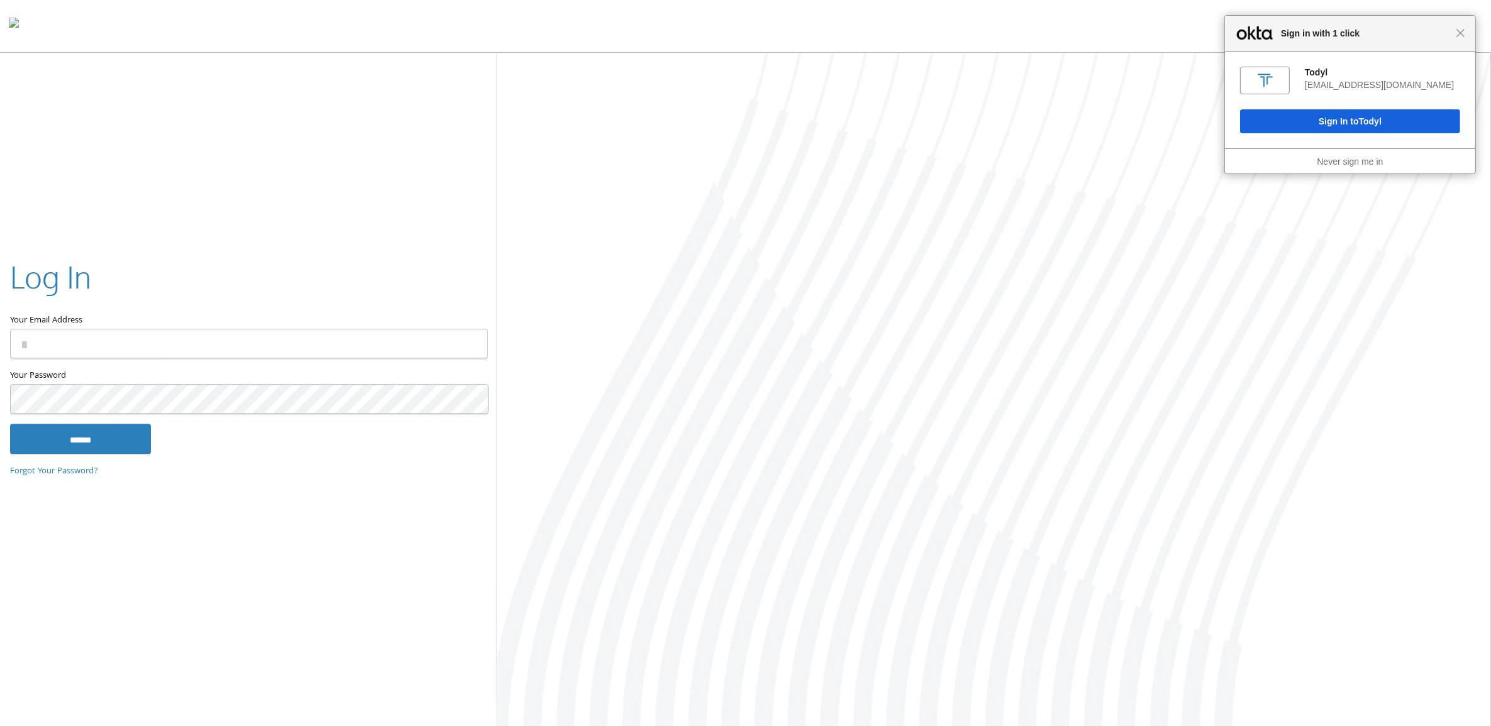  Describe the element at coordinates (1266, 81) in the screenshot. I see `img: fs09iuasexIy7nPyM697` at that location.